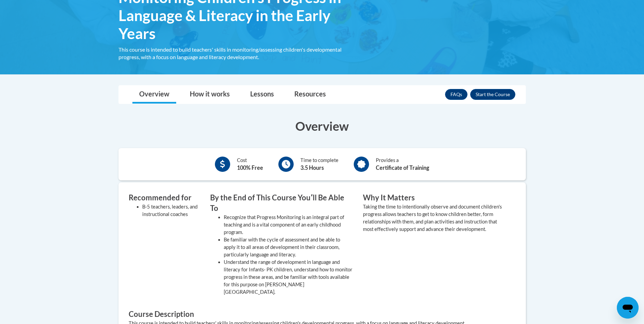 This screenshot has height=324, width=644. I want to click on div: Cost, so click(250, 164).